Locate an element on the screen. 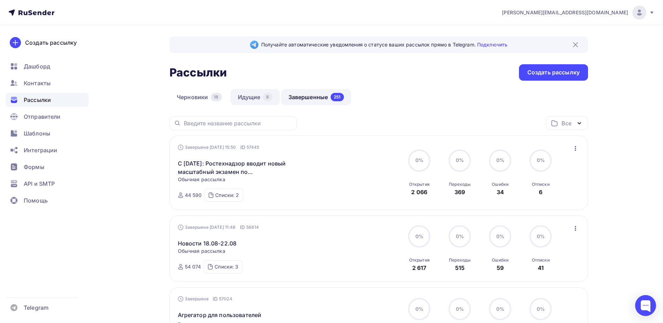 This screenshot has height=323, width=663. div: 515 is located at coordinates (460, 268).